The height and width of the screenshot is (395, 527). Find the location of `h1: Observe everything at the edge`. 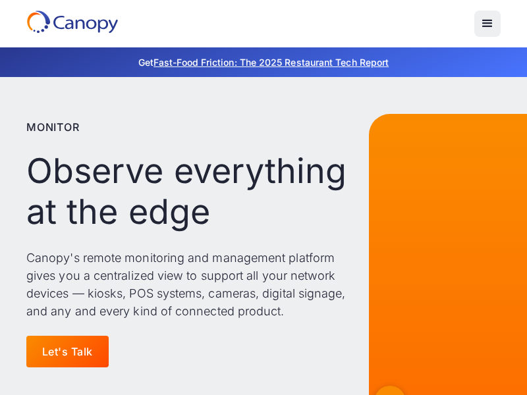

h1: Observe everything at the edge is located at coordinates (192, 192).